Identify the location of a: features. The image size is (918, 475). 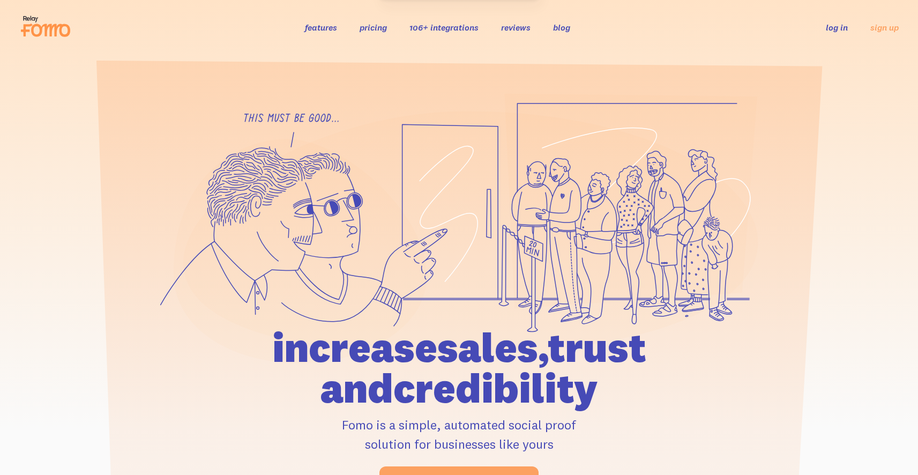
(321, 27).